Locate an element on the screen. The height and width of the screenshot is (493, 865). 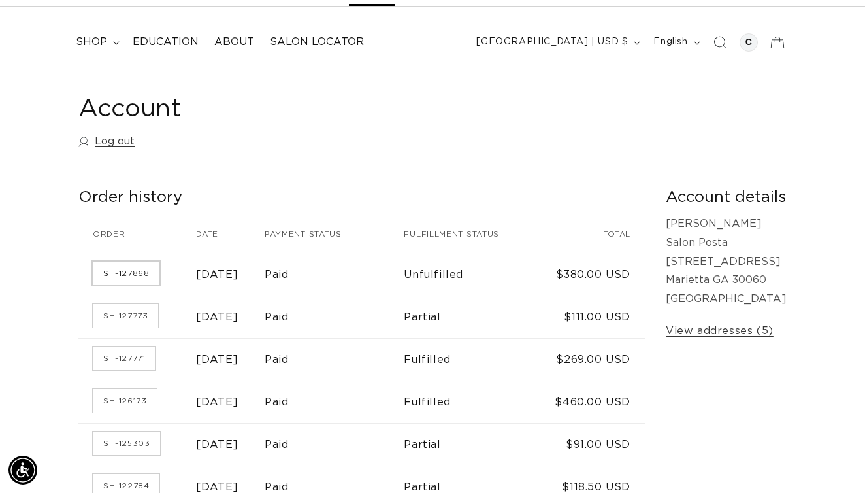
summary: Search is located at coordinates (720, 42).